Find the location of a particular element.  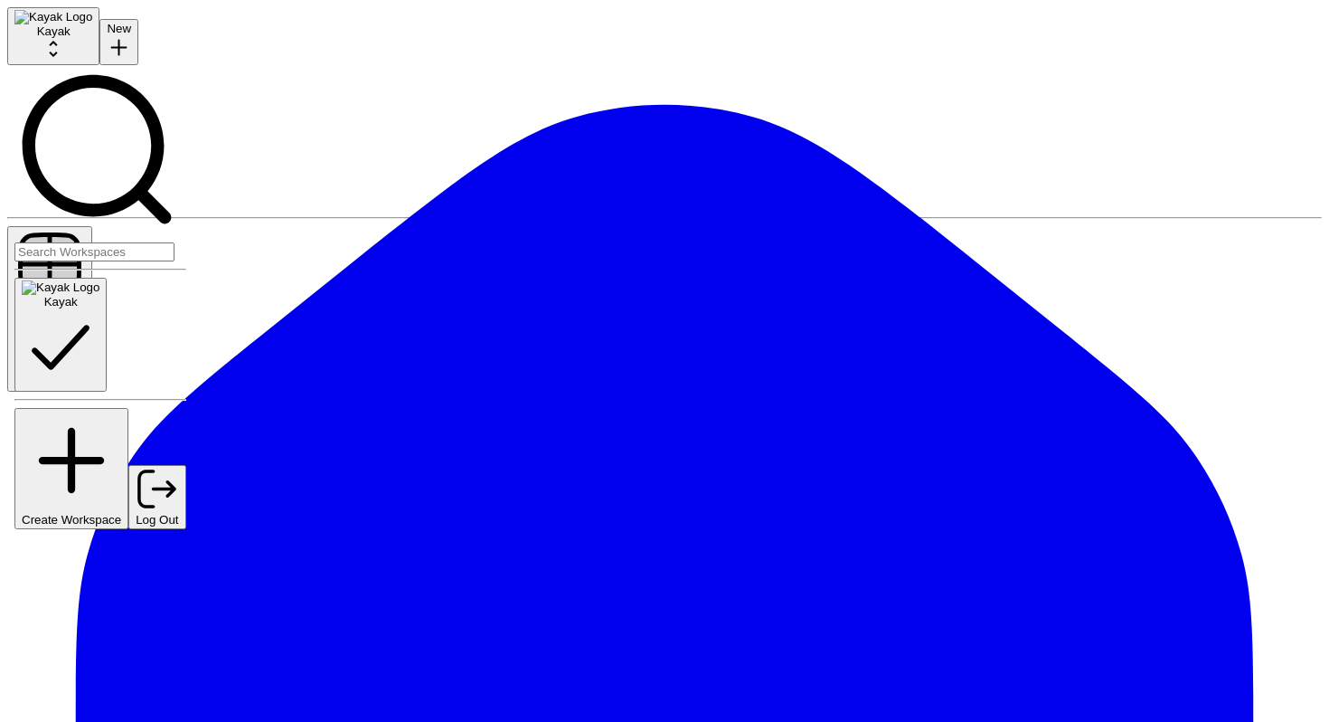

span: Create Workspace is located at coordinates (71, 519).